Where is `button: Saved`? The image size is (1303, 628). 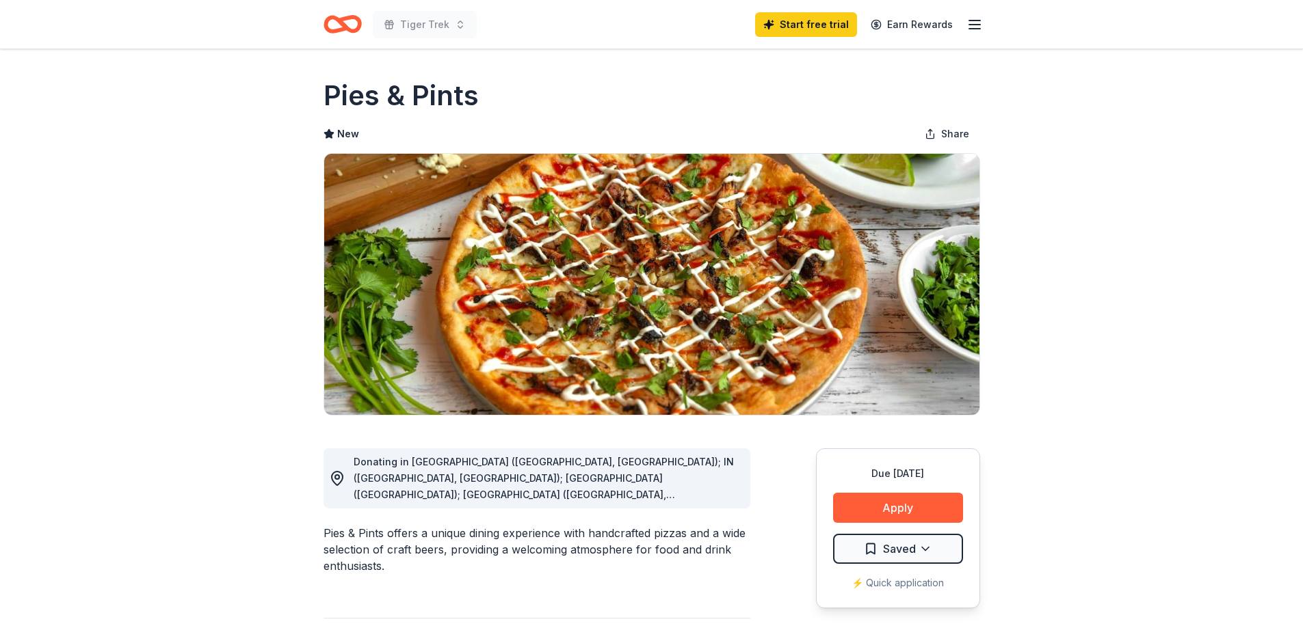
button: Saved is located at coordinates (898, 549).